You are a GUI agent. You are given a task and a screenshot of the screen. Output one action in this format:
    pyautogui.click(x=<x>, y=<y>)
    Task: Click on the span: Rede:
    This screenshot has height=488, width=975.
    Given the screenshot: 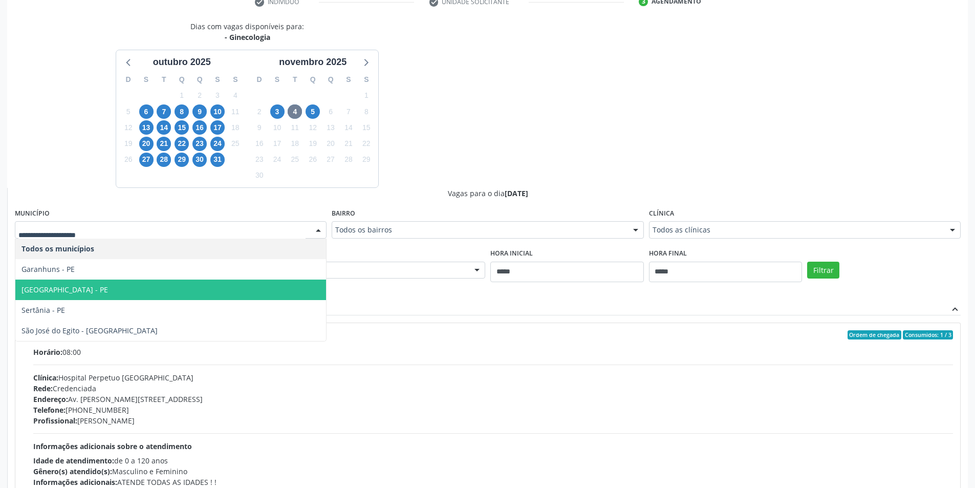 What is the action you would take?
    pyautogui.click(x=43, y=388)
    